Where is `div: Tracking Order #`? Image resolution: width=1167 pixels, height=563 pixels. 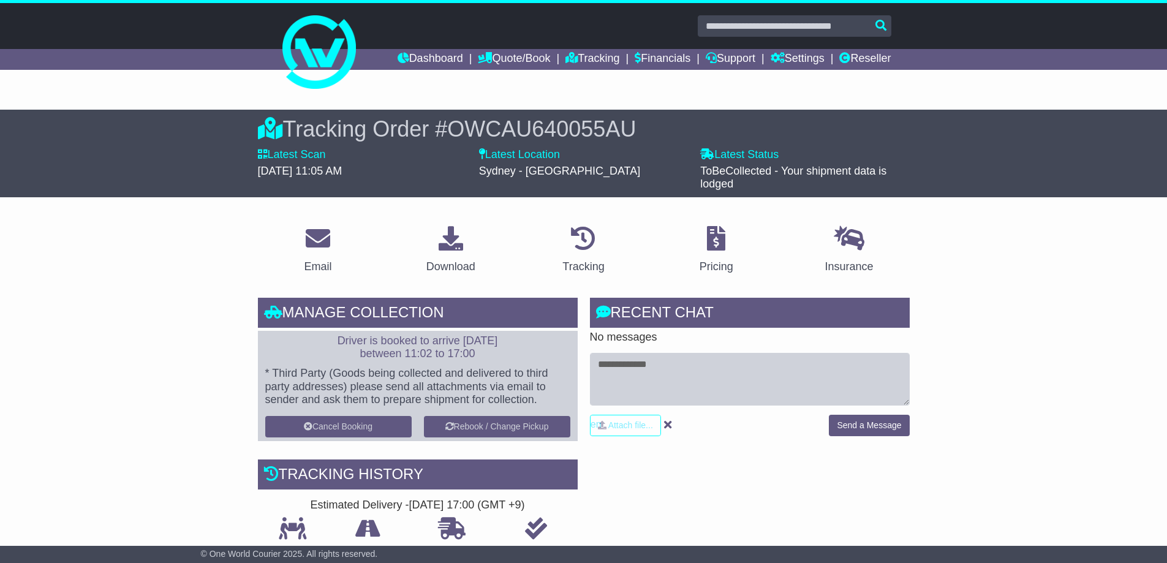 div: Tracking Order # is located at coordinates (584, 129).